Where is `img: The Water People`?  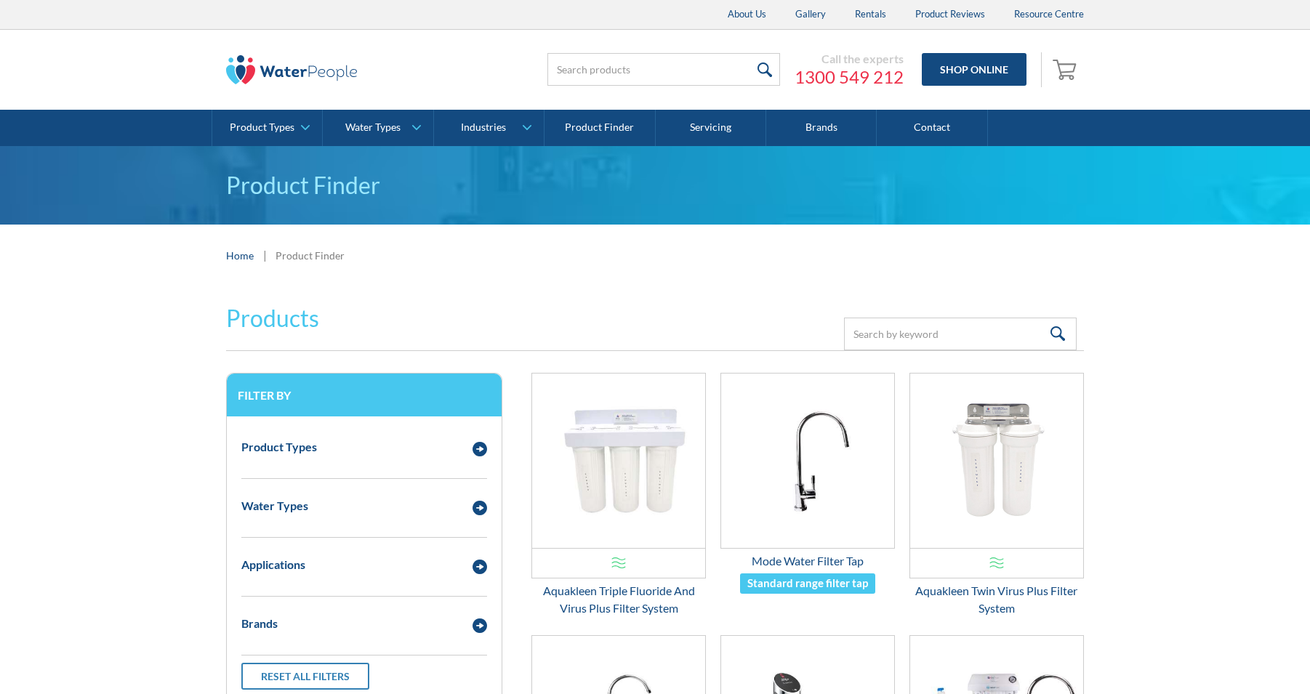 img: The Water People is located at coordinates (292, 70).